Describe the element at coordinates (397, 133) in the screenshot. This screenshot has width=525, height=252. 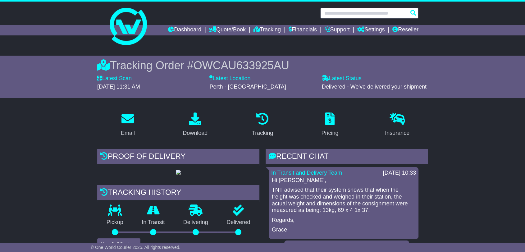
I see `div: Insurance` at that location.